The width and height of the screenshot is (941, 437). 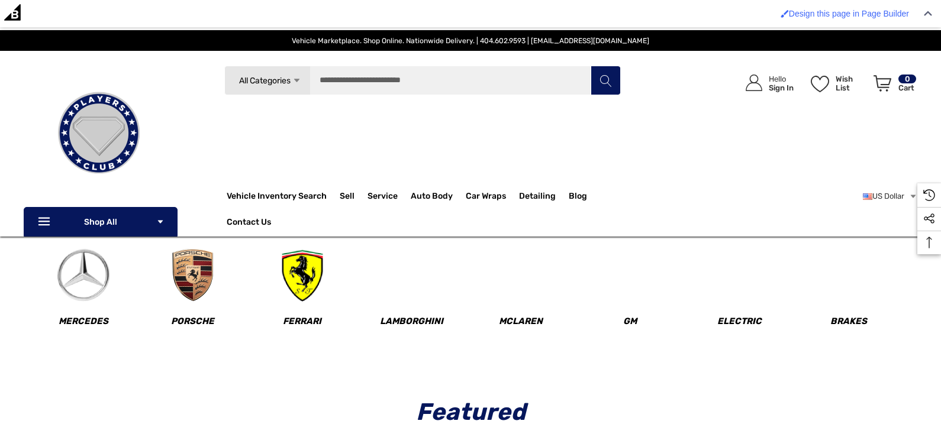 I want to click on a: Auto Body, so click(x=438, y=196).